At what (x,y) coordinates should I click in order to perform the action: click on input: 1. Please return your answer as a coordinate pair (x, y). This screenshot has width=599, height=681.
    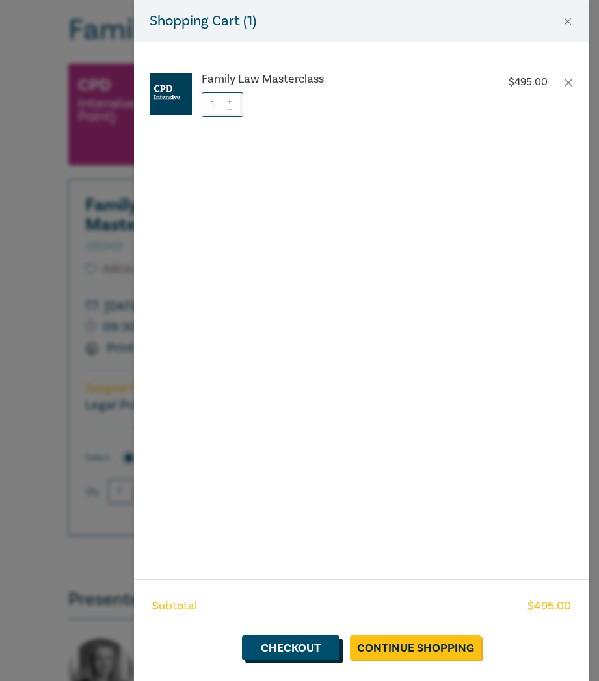
    Looking at the image, I should click on (223, 105).